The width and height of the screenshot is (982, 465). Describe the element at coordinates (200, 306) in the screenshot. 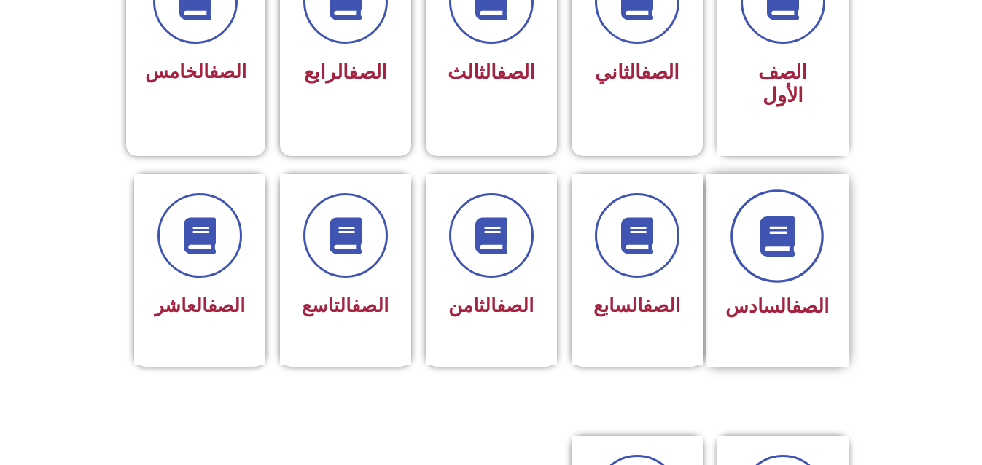

I see `span: العاشر` at that location.